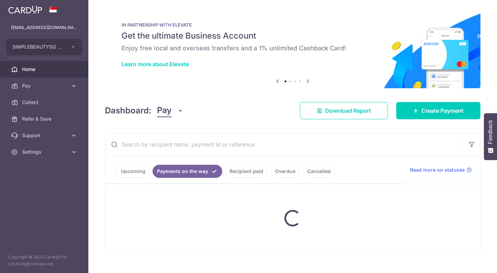  What do you see at coordinates (38, 47) in the screenshot?
I see `span: SIMPLEBEAUTYSG PTE. LTD.` at bounding box center [38, 47].